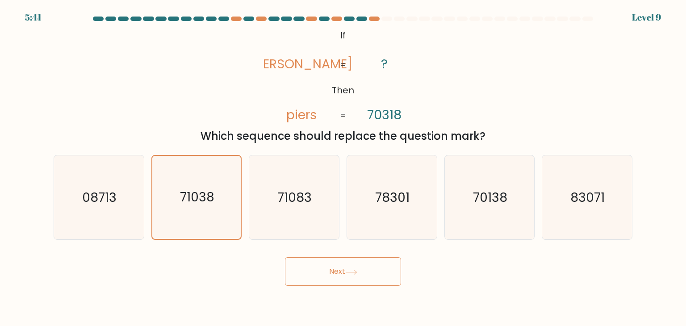  I want to click on text: 71038, so click(197, 197).